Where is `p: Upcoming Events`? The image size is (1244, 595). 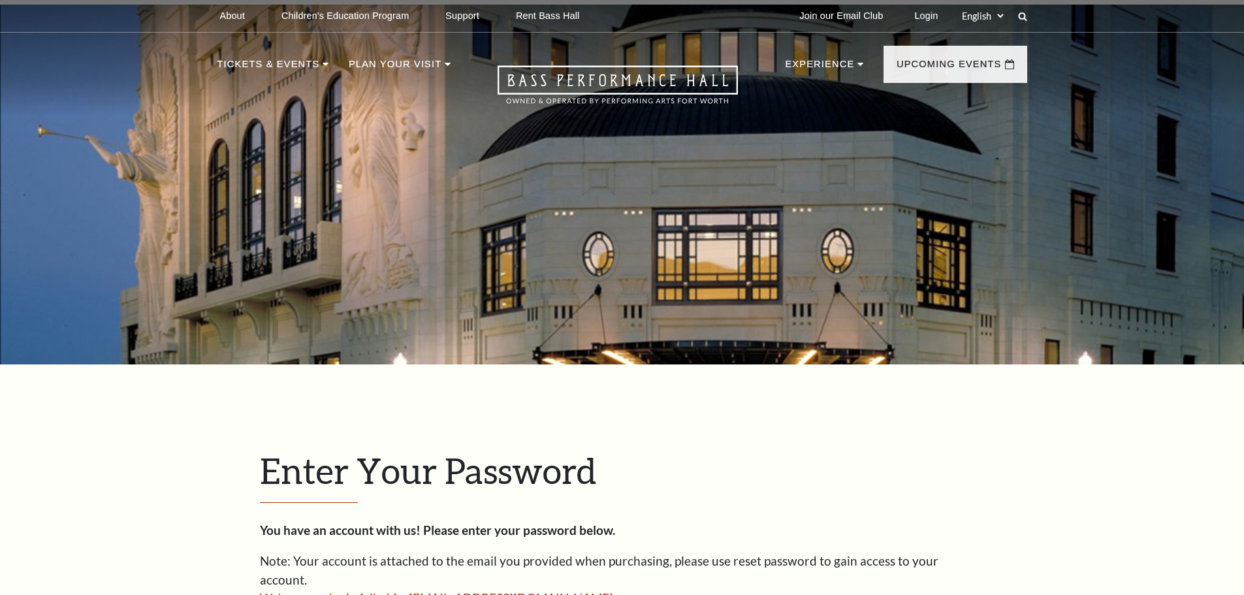
p: Upcoming Events is located at coordinates (949, 68).